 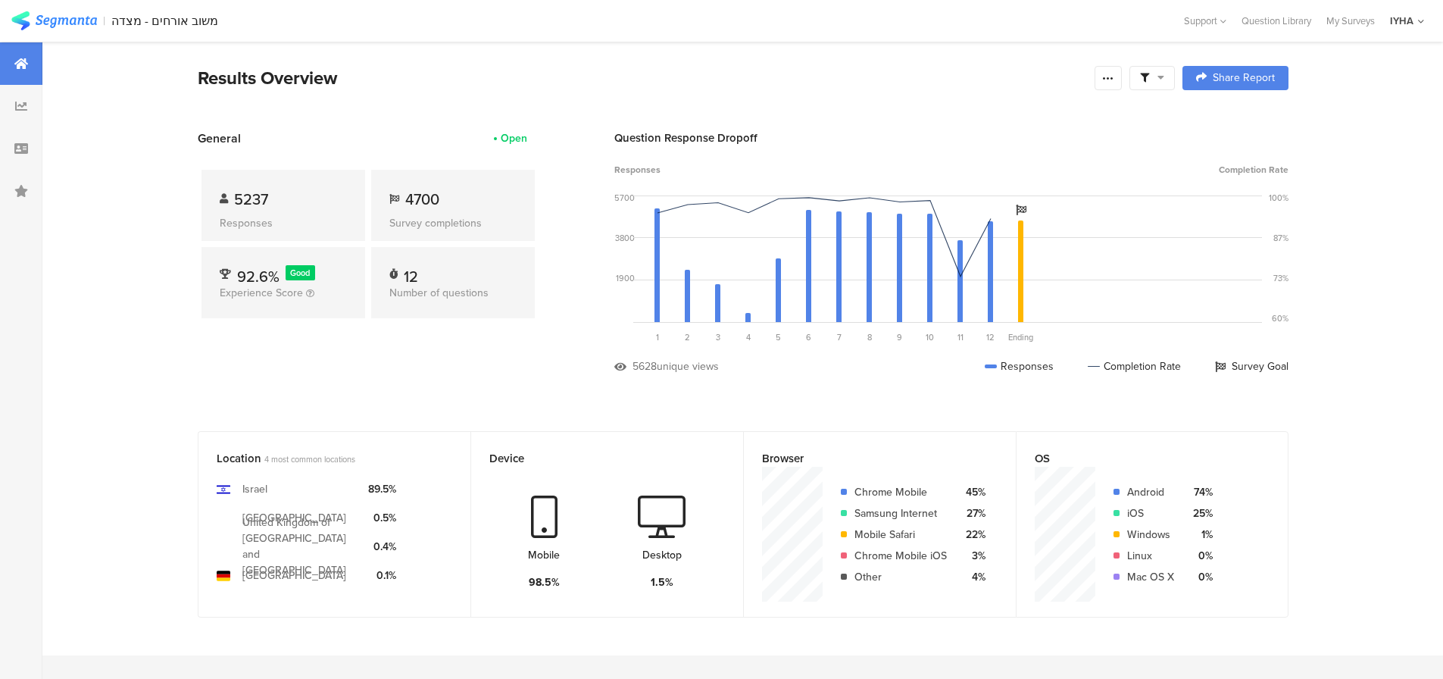 I want to click on div: My Surveys, so click(x=1350, y=20).